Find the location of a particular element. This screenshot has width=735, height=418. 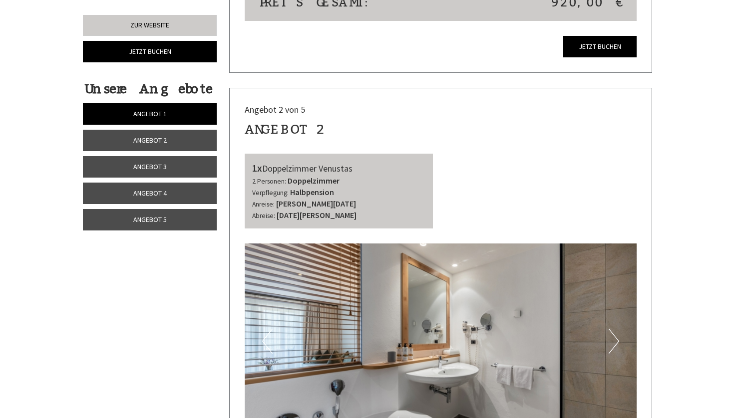

button: Next is located at coordinates (613, 341).